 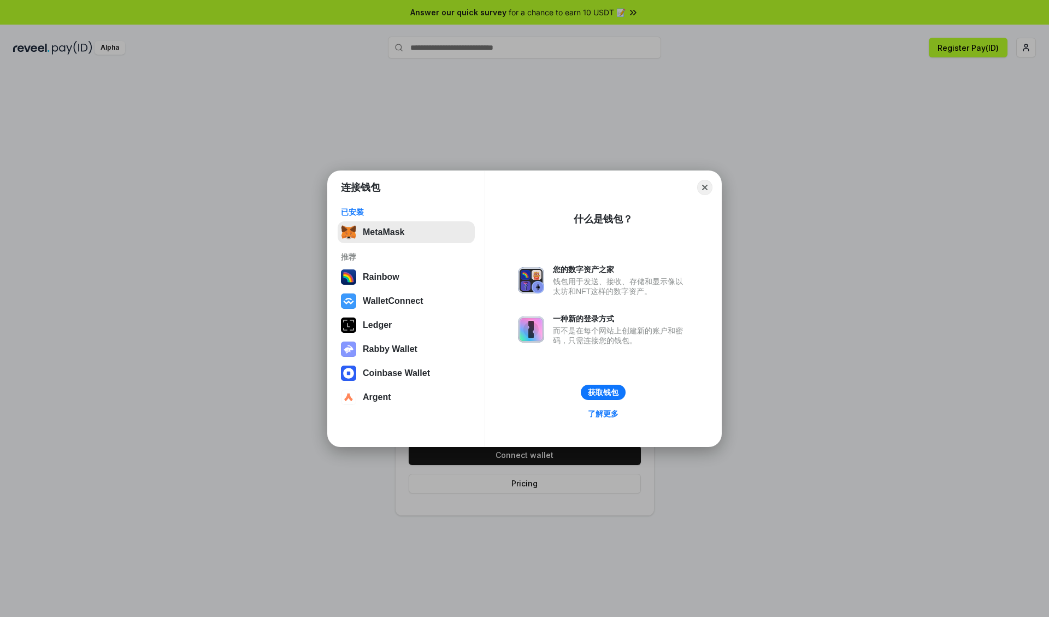 What do you see at coordinates (603, 413) in the screenshot?
I see `div: 了解更多` at bounding box center [603, 413].